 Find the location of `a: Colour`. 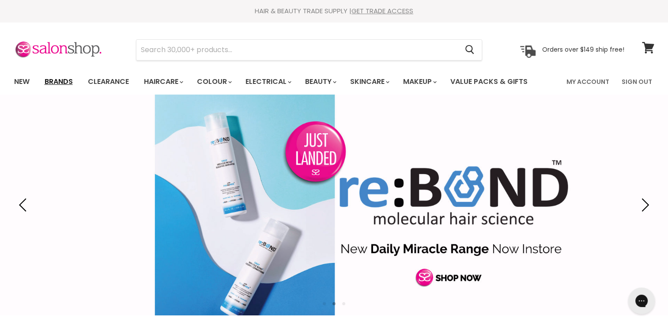

a: Colour is located at coordinates (214, 82).